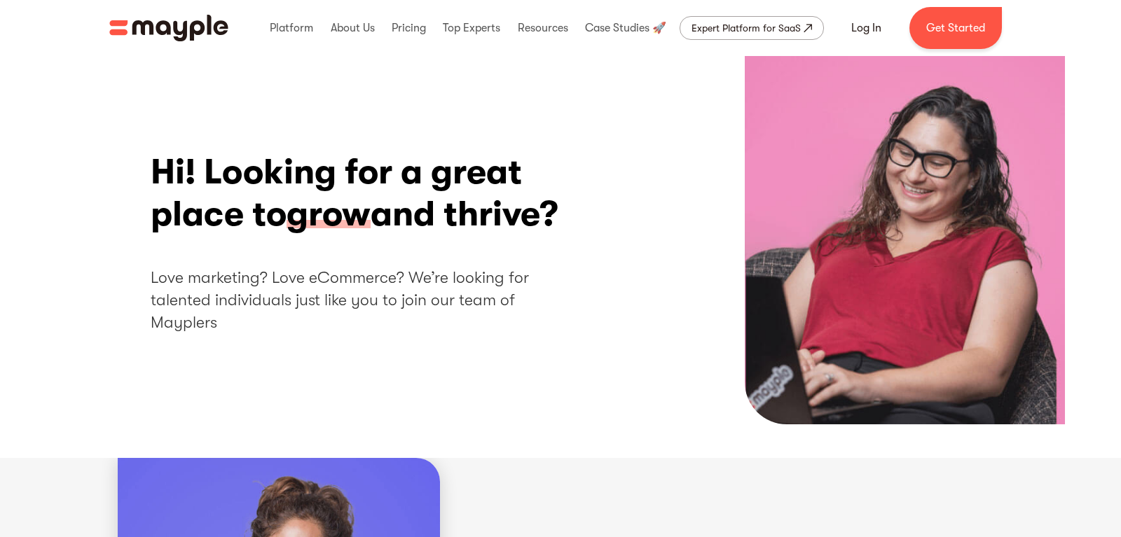 This screenshot has width=1121, height=537. Describe the element at coordinates (329, 215) in the screenshot. I see `span: grow` at that location.